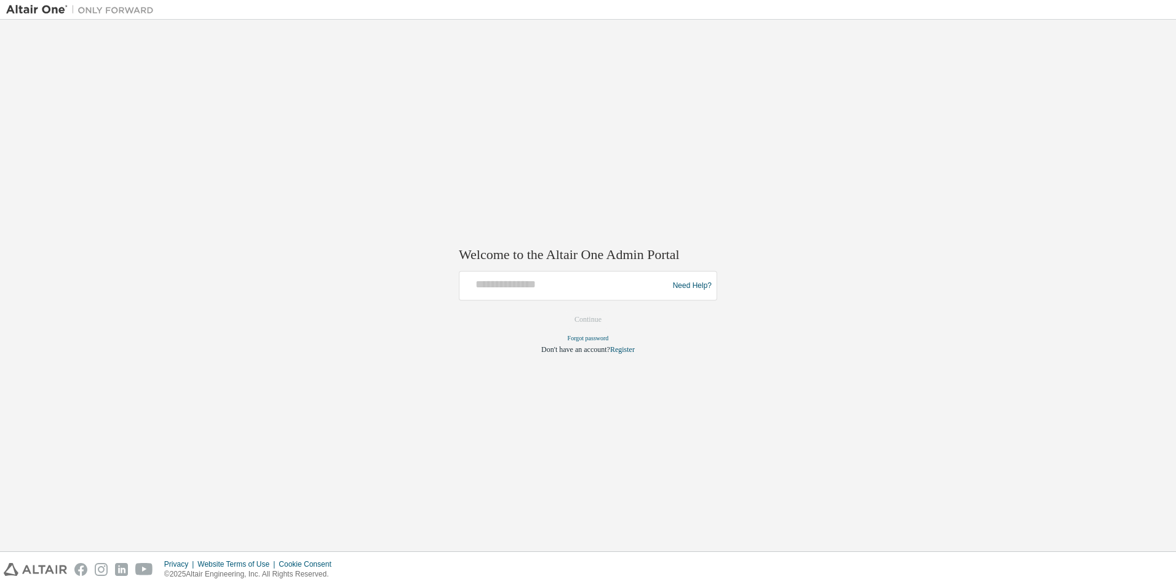  Describe the element at coordinates (308, 564) in the screenshot. I see `div: Cookie Consent` at that location.